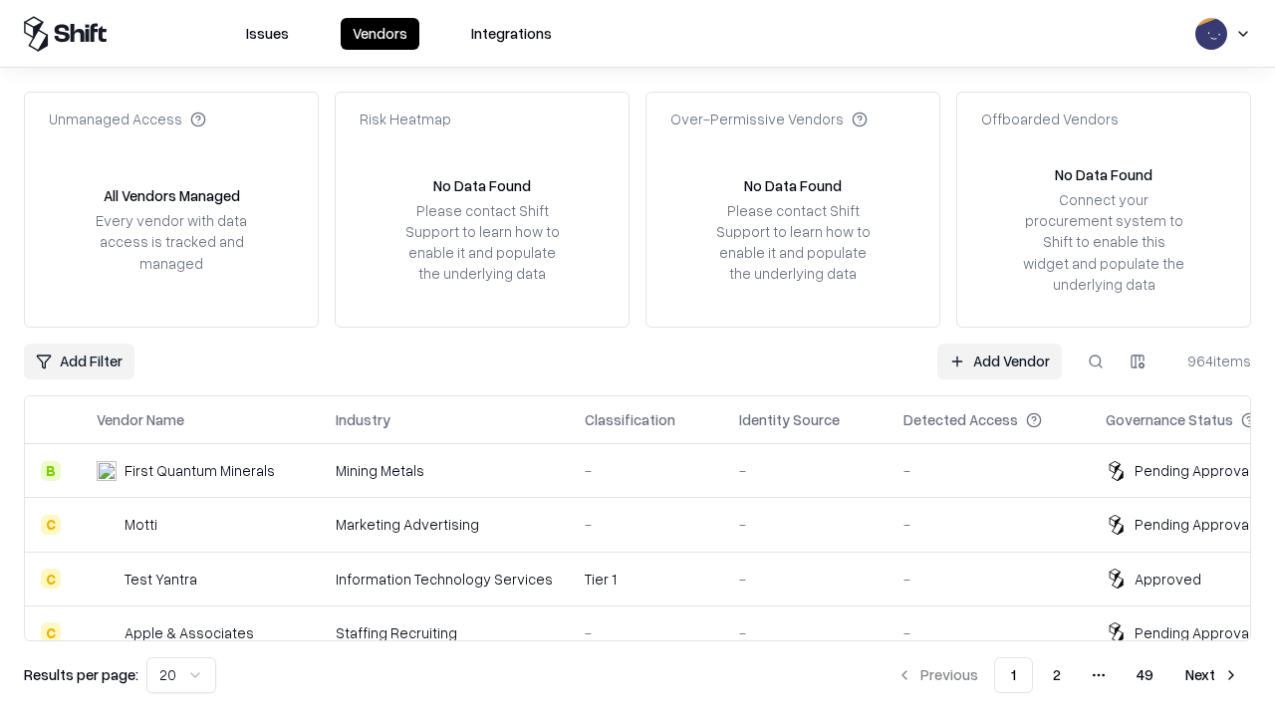 The width and height of the screenshot is (1275, 717). I want to click on div: All Vendors Managed, so click(171, 195).